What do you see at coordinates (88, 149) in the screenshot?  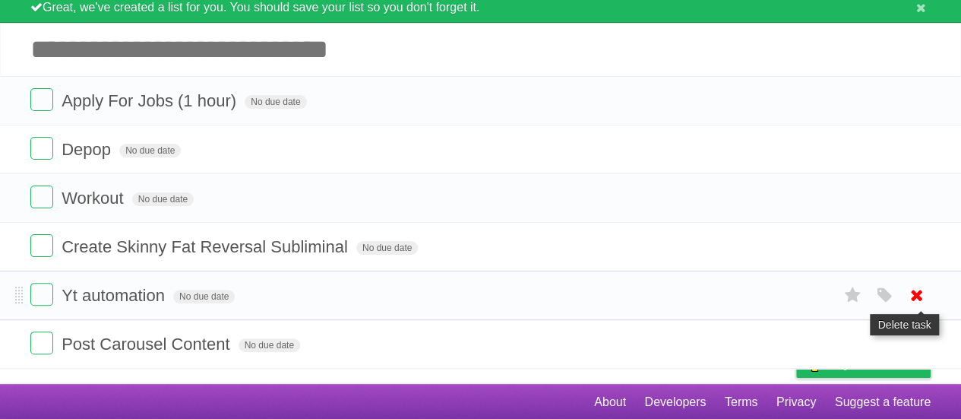 I see `span: Depop` at bounding box center [88, 149].